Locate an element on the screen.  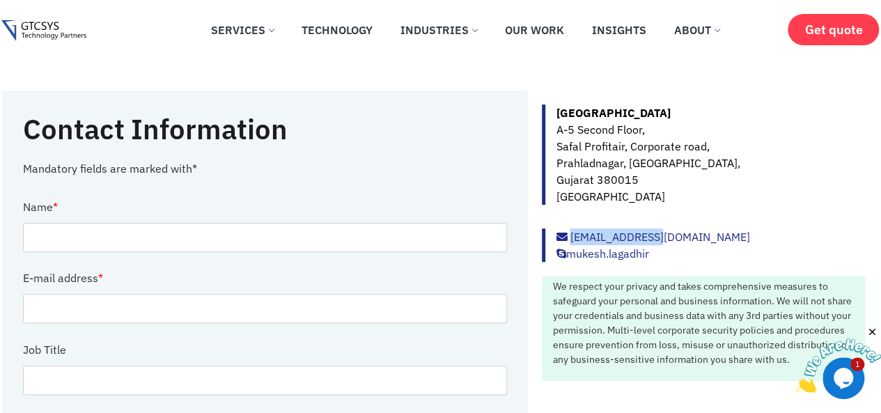
label: E-mail address is located at coordinates (63, 278).